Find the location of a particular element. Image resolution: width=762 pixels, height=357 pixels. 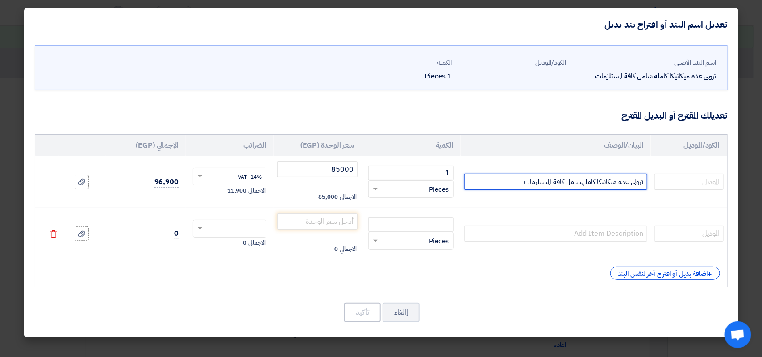

span: 11,900 is located at coordinates (237, 191).